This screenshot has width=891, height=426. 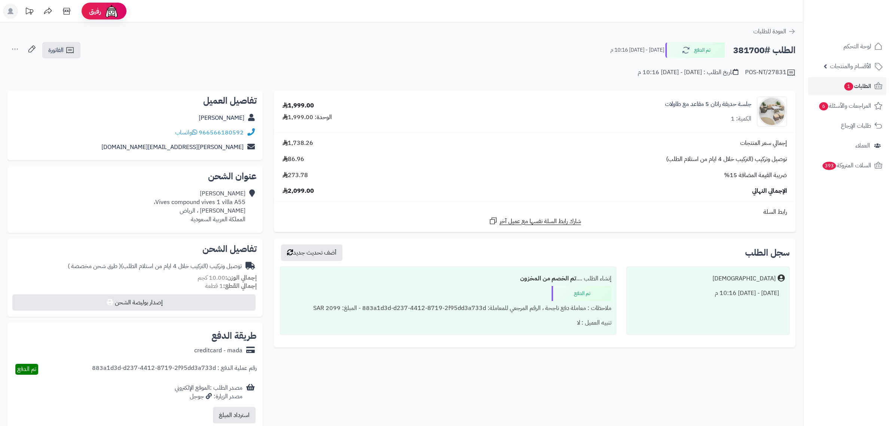 What do you see at coordinates (293, 159) in the screenshot?
I see `span: 86.96` at bounding box center [293, 159].